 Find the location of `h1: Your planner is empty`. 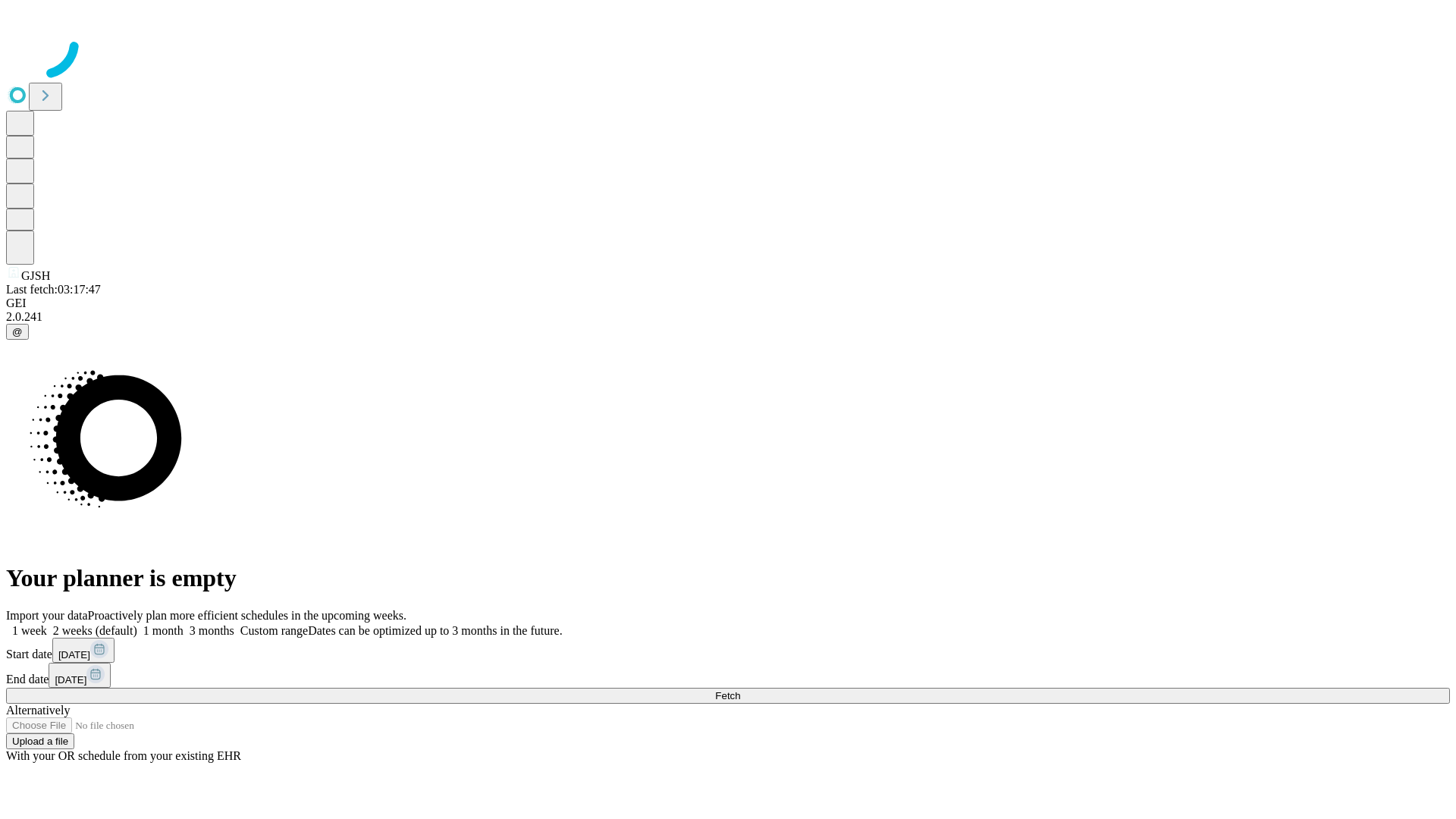

h1: Your planner is empty is located at coordinates (728, 578).